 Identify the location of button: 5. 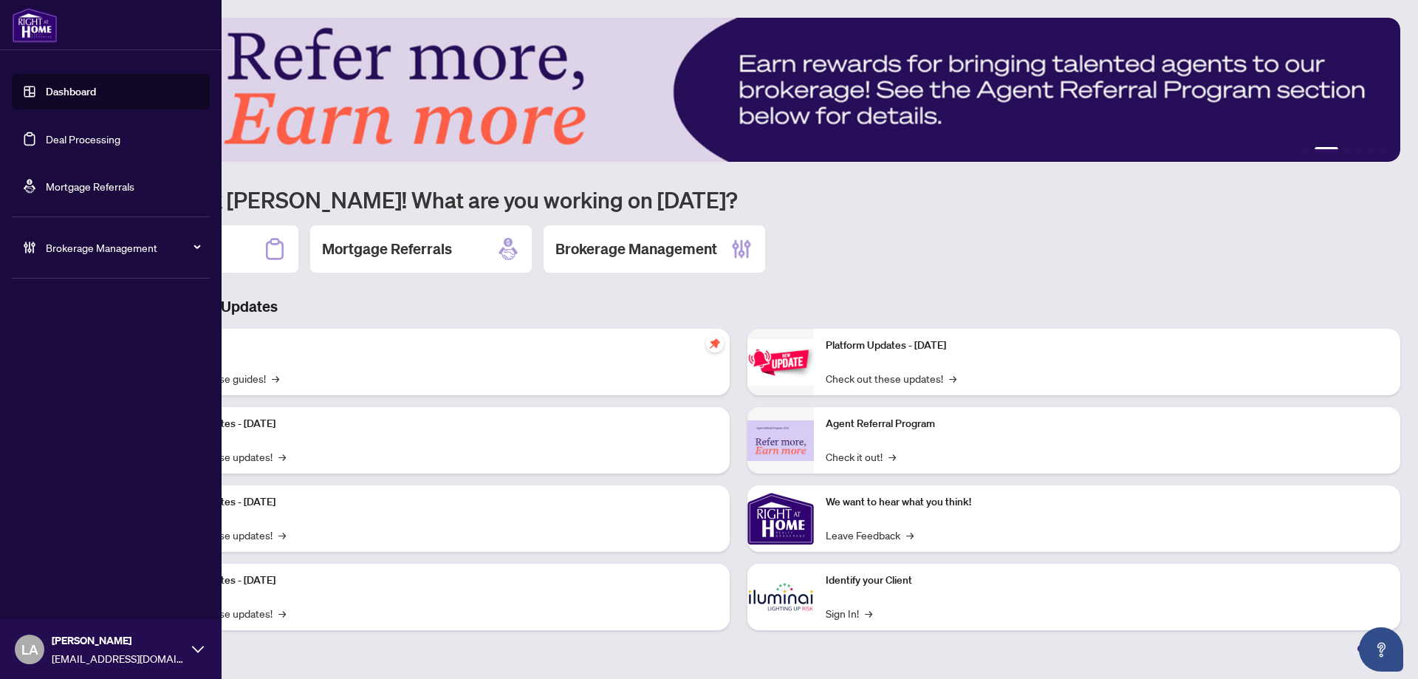
(1371, 150).